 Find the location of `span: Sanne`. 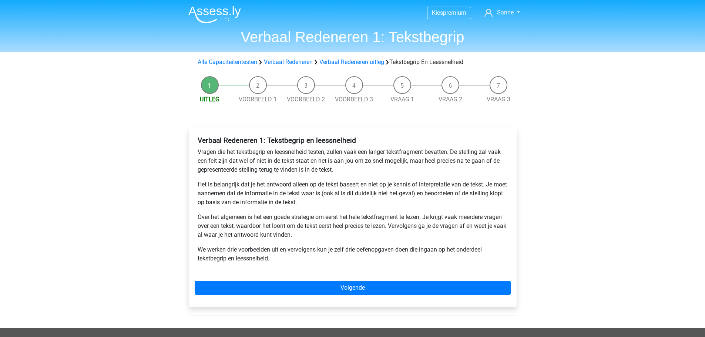

span: Sanne is located at coordinates (505, 12).